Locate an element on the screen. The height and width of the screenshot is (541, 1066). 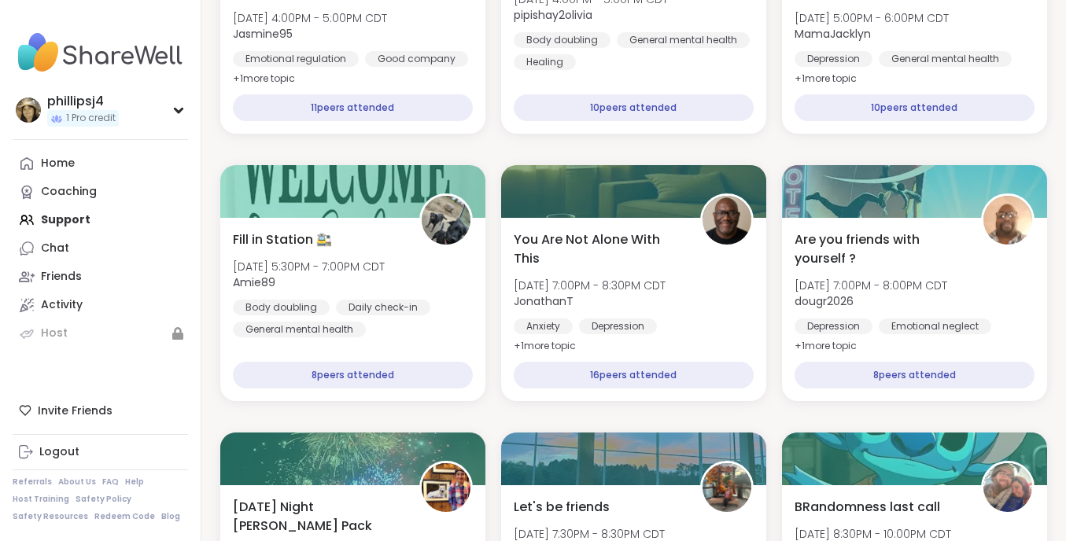
div: Depression is located at coordinates (618, 327).